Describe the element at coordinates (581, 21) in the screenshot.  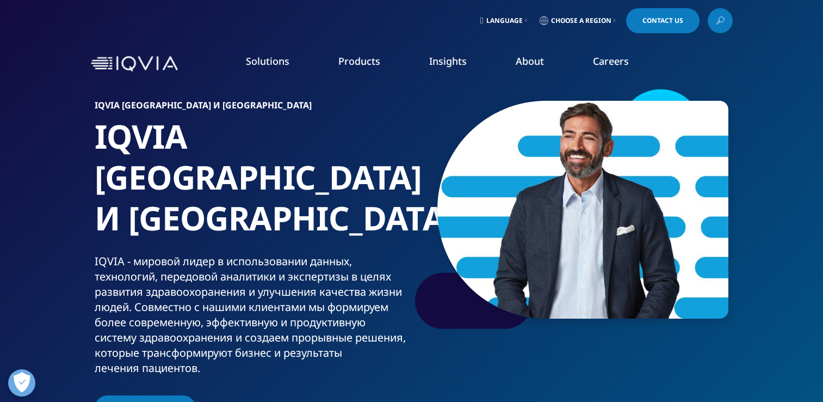
I see `span: Choose a Region` at that location.